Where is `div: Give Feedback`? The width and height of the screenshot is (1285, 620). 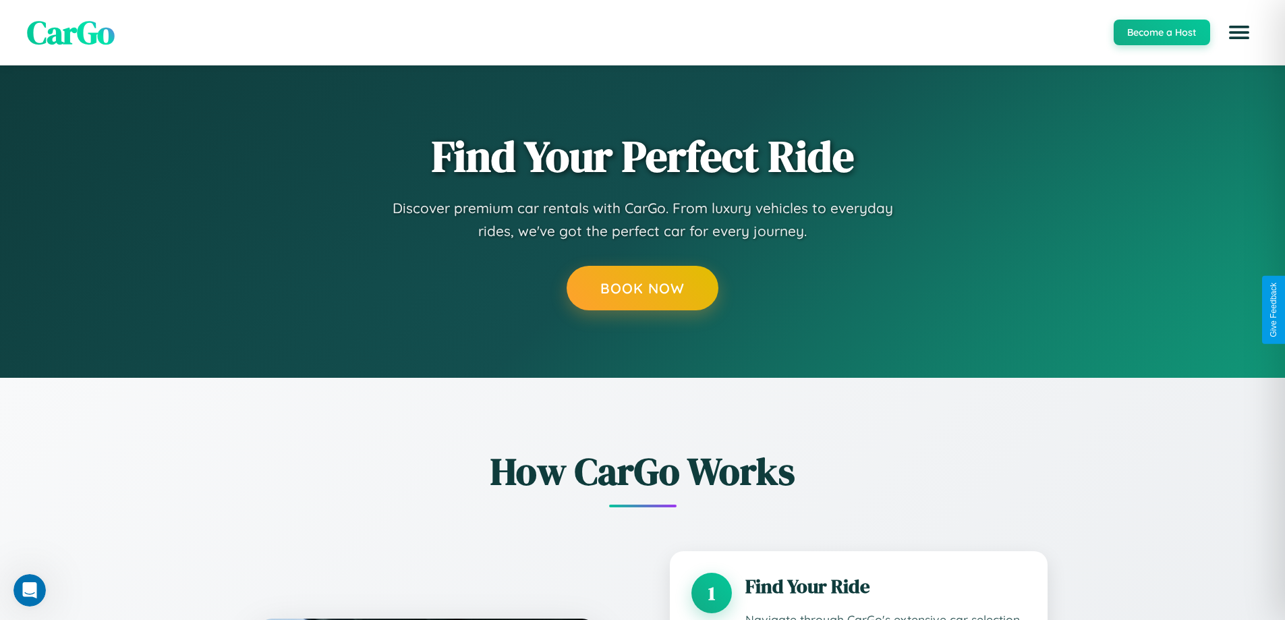
div: Give Feedback is located at coordinates (1274, 310).